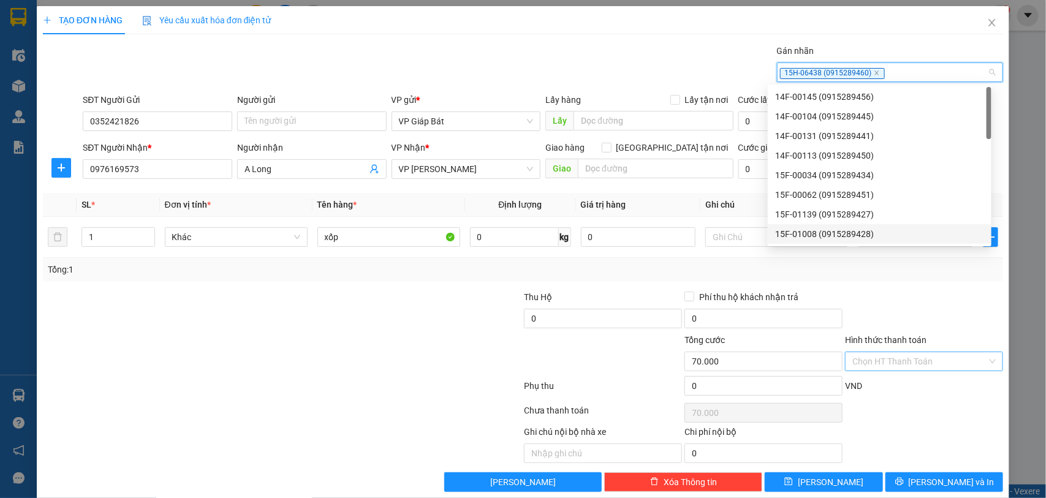 This screenshot has height=498, width=1046. I want to click on label: Cước lấy hàng, so click(766, 100).